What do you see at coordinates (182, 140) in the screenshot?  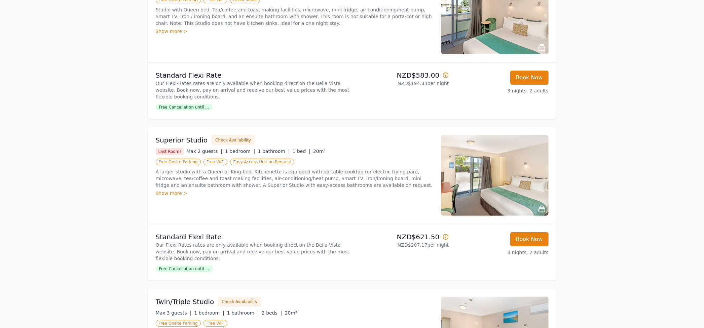 I see `h3: Superior Studio` at bounding box center [182, 140].